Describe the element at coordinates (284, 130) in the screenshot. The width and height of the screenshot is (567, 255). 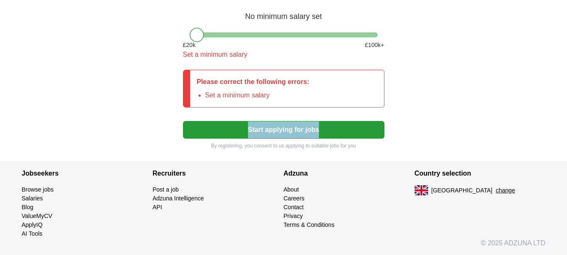
I see `button: Start applying for jobs` at that location.